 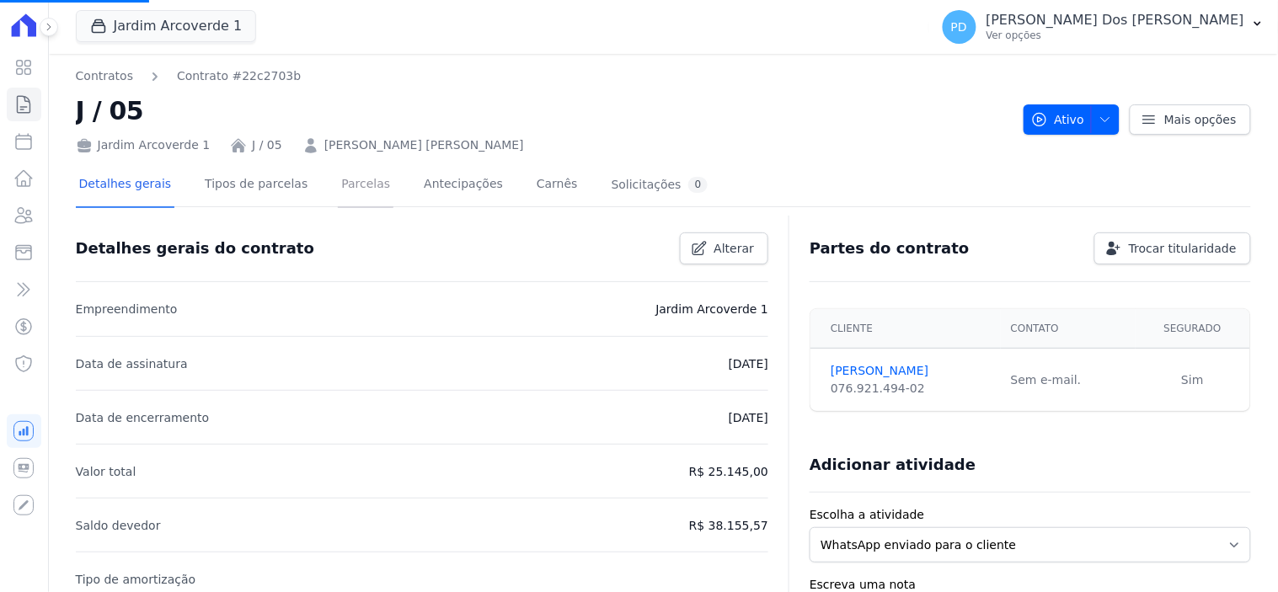 I want to click on div: Jardim Arcoverde 1, so click(x=143, y=145).